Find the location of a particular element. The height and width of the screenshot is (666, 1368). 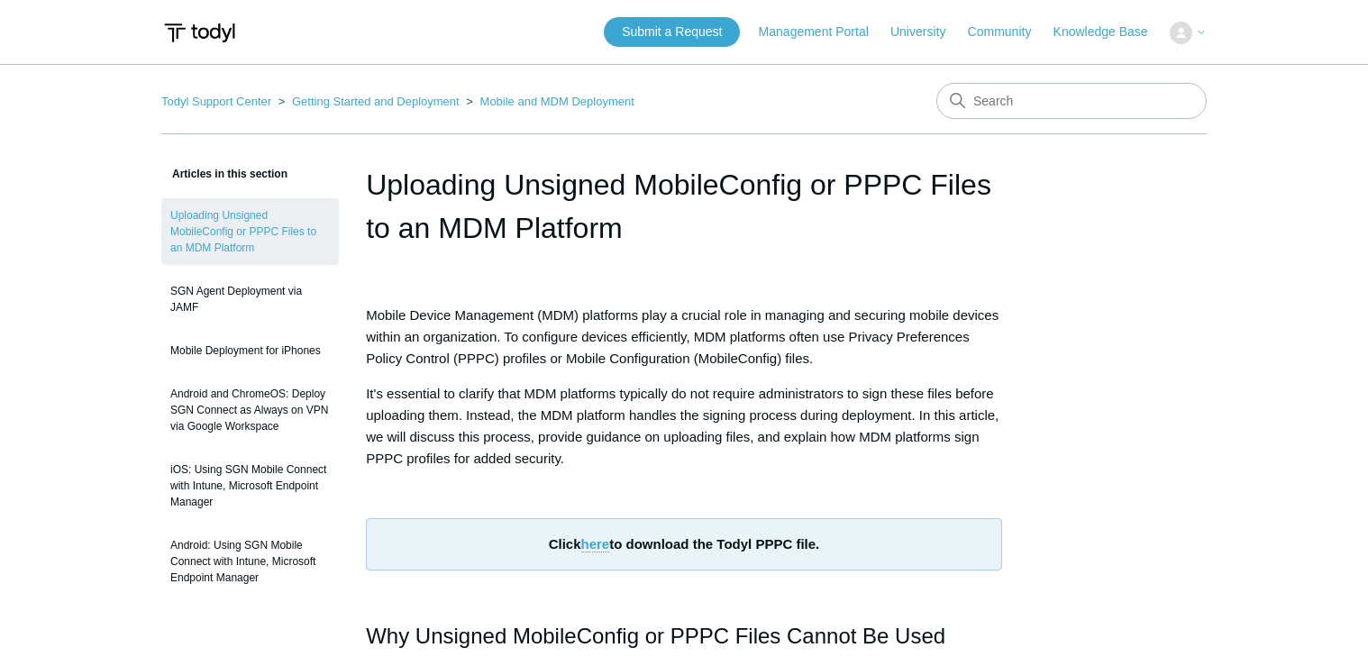

a: Android: Using SGN Mobile Connect with Intune, Microsoft Endpoint Manager is located at coordinates (250, 562).